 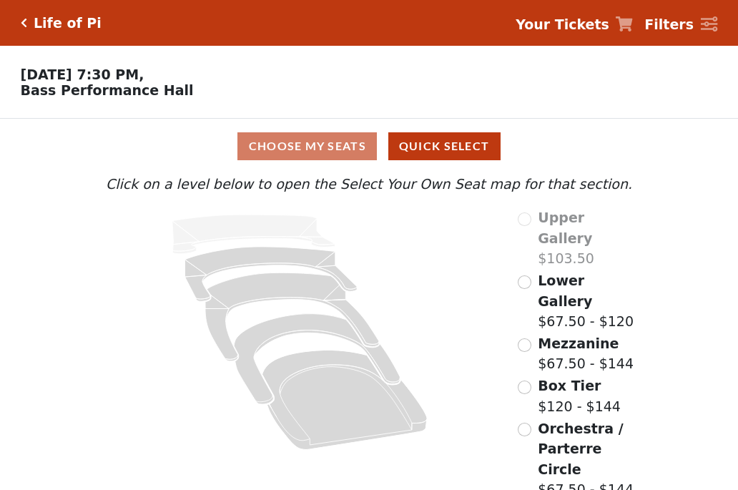 What do you see at coordinates (444, 146) in the screenshot?
I see `button: Quick Select` at bounding box center [444, 146].